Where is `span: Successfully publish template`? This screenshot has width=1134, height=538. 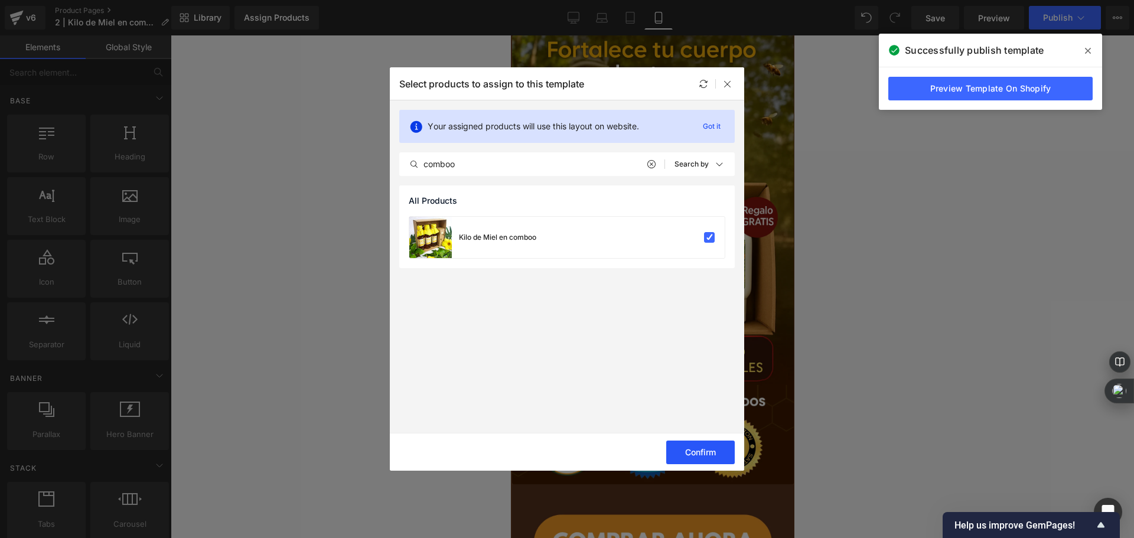
span: Successfully publish template is located at coordinates (974, 50).